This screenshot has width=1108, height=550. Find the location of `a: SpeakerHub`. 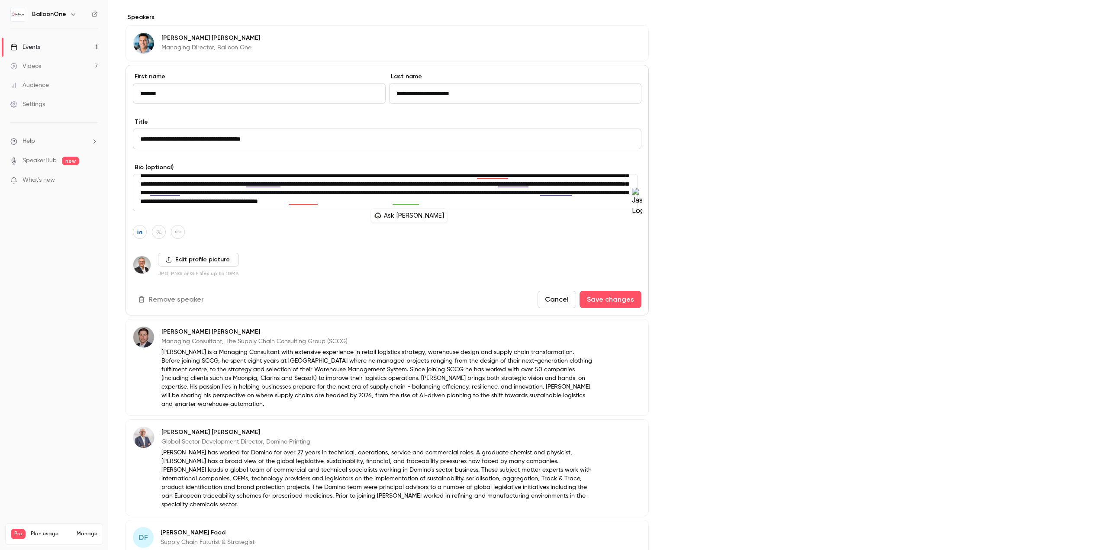

a: SpeakerHub is located at coordinates (39, 161).